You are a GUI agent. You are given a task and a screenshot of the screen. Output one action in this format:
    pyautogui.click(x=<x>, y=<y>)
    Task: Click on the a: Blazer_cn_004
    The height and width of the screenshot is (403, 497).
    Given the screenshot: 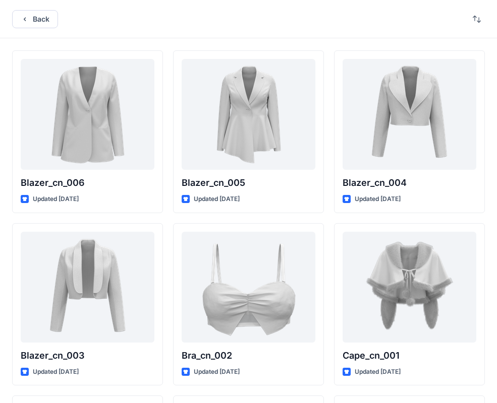 What is the action you would take?
    pyautogui.click(x=409, y=114)
    